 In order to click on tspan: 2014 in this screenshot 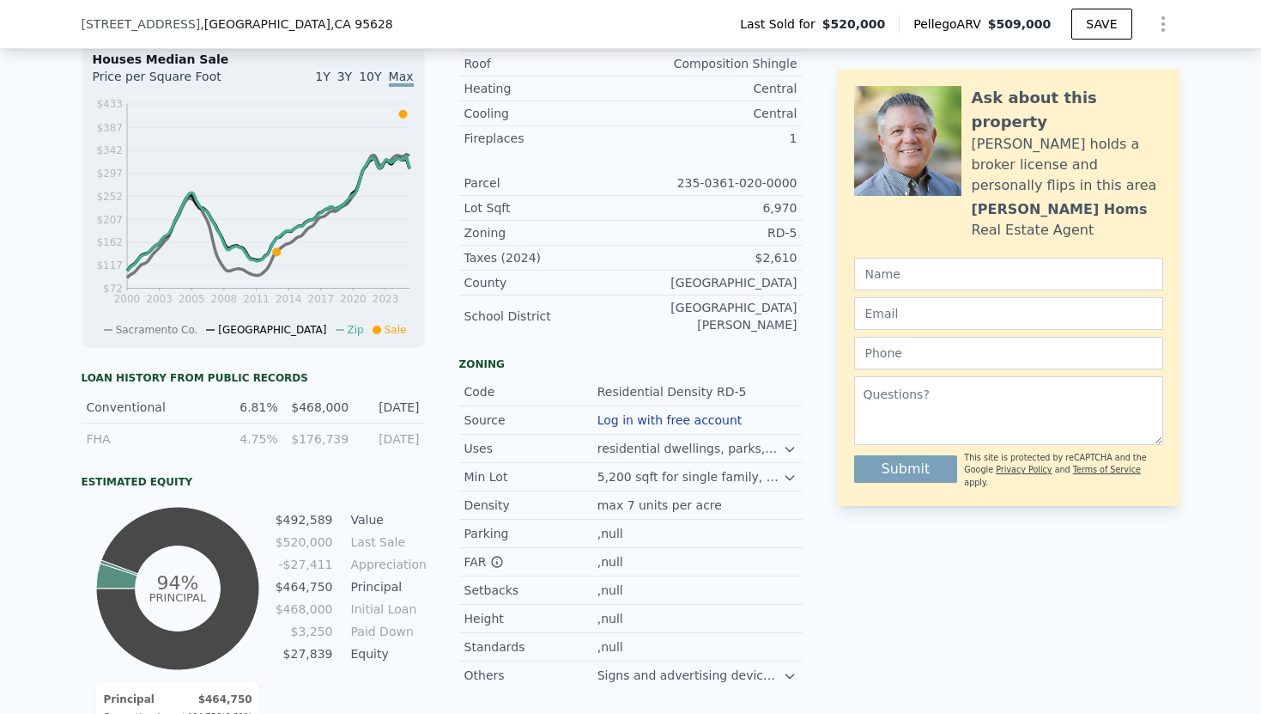, I will do `click(288, 299)`.